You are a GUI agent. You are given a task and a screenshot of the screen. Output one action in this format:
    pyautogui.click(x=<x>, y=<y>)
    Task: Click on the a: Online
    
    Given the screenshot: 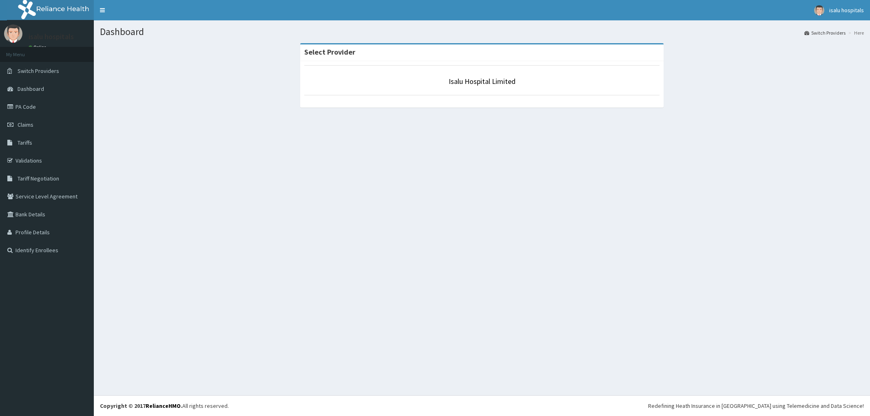 What is the action you would take?
    pyautogui.click(x=38, y=47)
    